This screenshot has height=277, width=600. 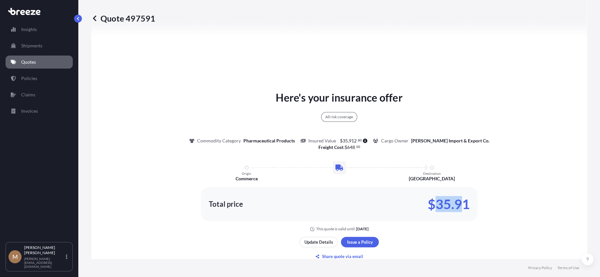 What do you see at coordinates (226, 204) in the screenshot?
I see `p: Total price` at bounding box center [226, 204].